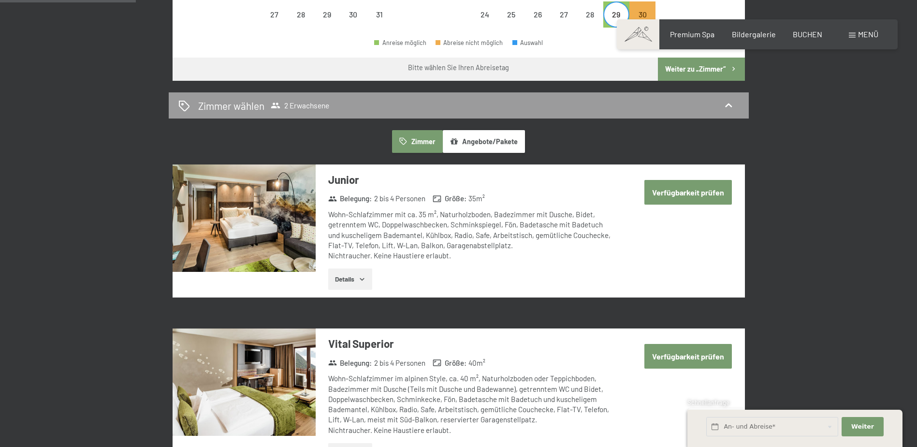  What do you see at coordinates (868, 34) in the screenshot?
I see `span: Menü` at bounding box center [868, 34].